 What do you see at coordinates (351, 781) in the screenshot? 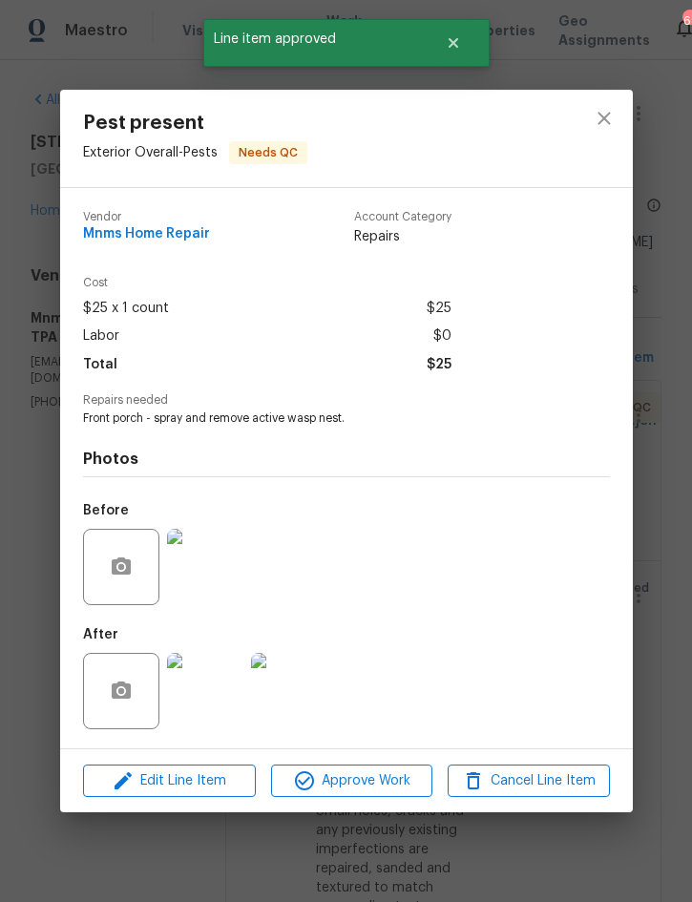
I see `span: Approve Work` at bounding box center [351, 781].